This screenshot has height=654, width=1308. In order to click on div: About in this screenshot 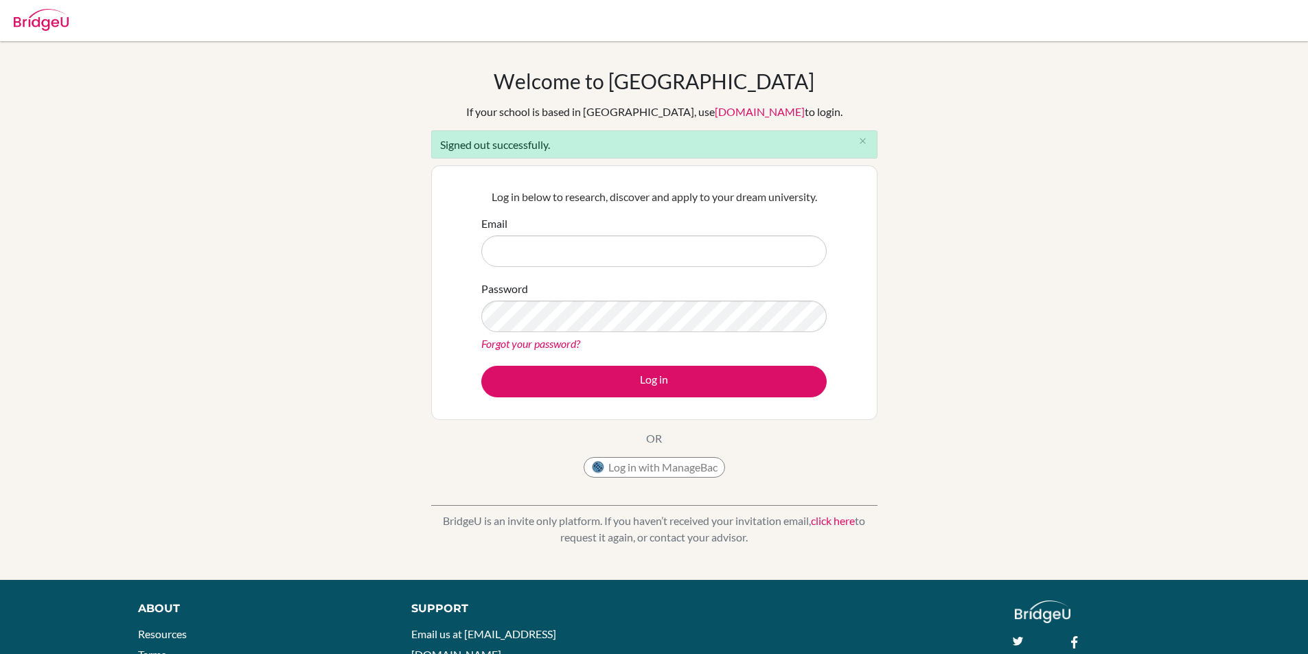, I will do `click(259, 609)`.